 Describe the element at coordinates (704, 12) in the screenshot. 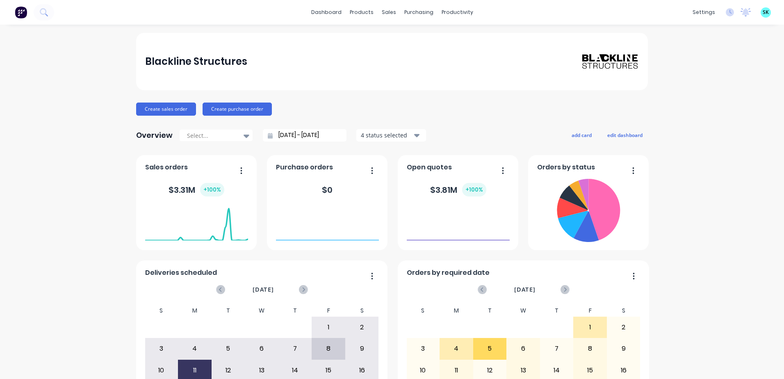

I see `div: settings` at that location.